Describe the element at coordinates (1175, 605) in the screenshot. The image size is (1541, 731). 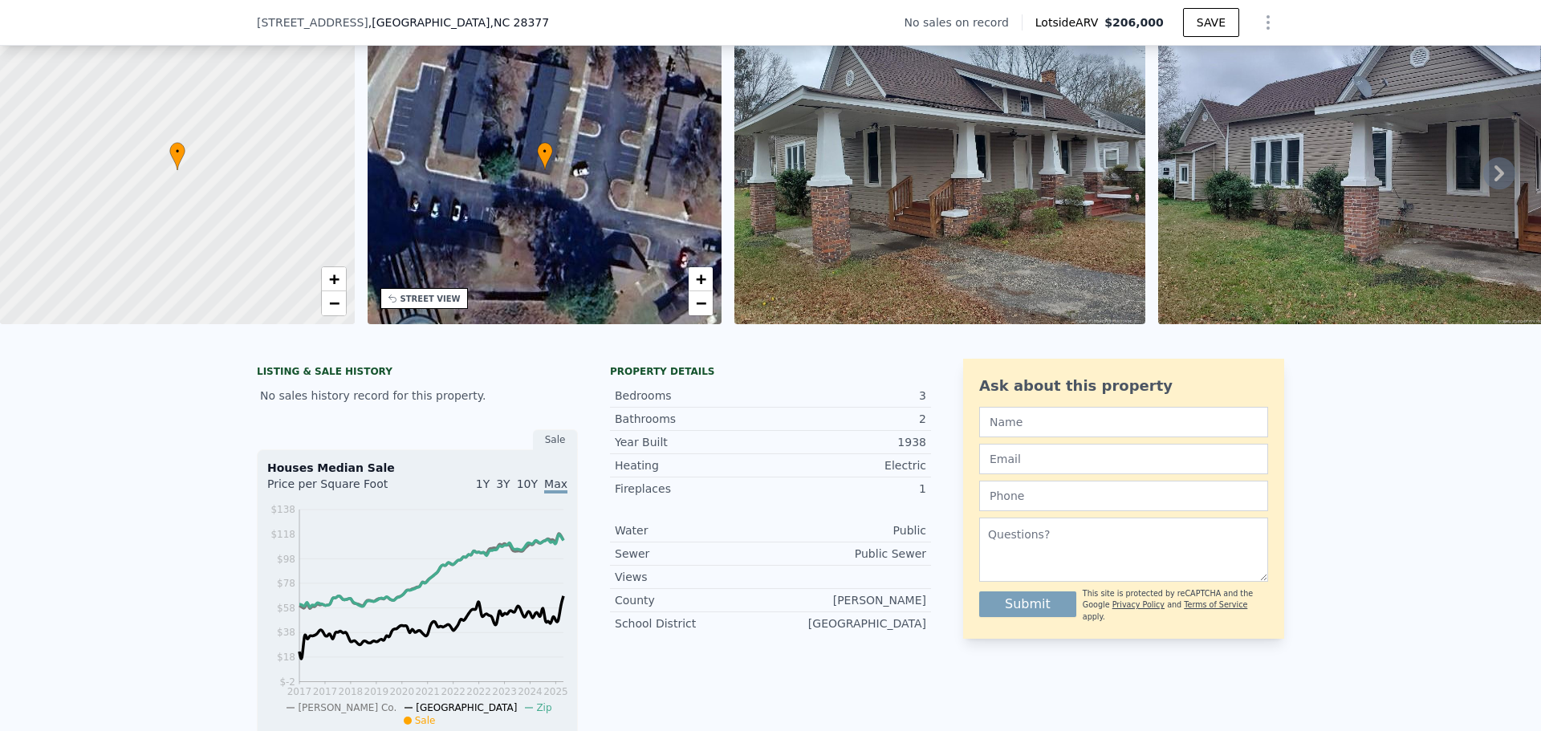
I see `div: This site is protected by reCAPTCHA and the Google and apply.` at that location.